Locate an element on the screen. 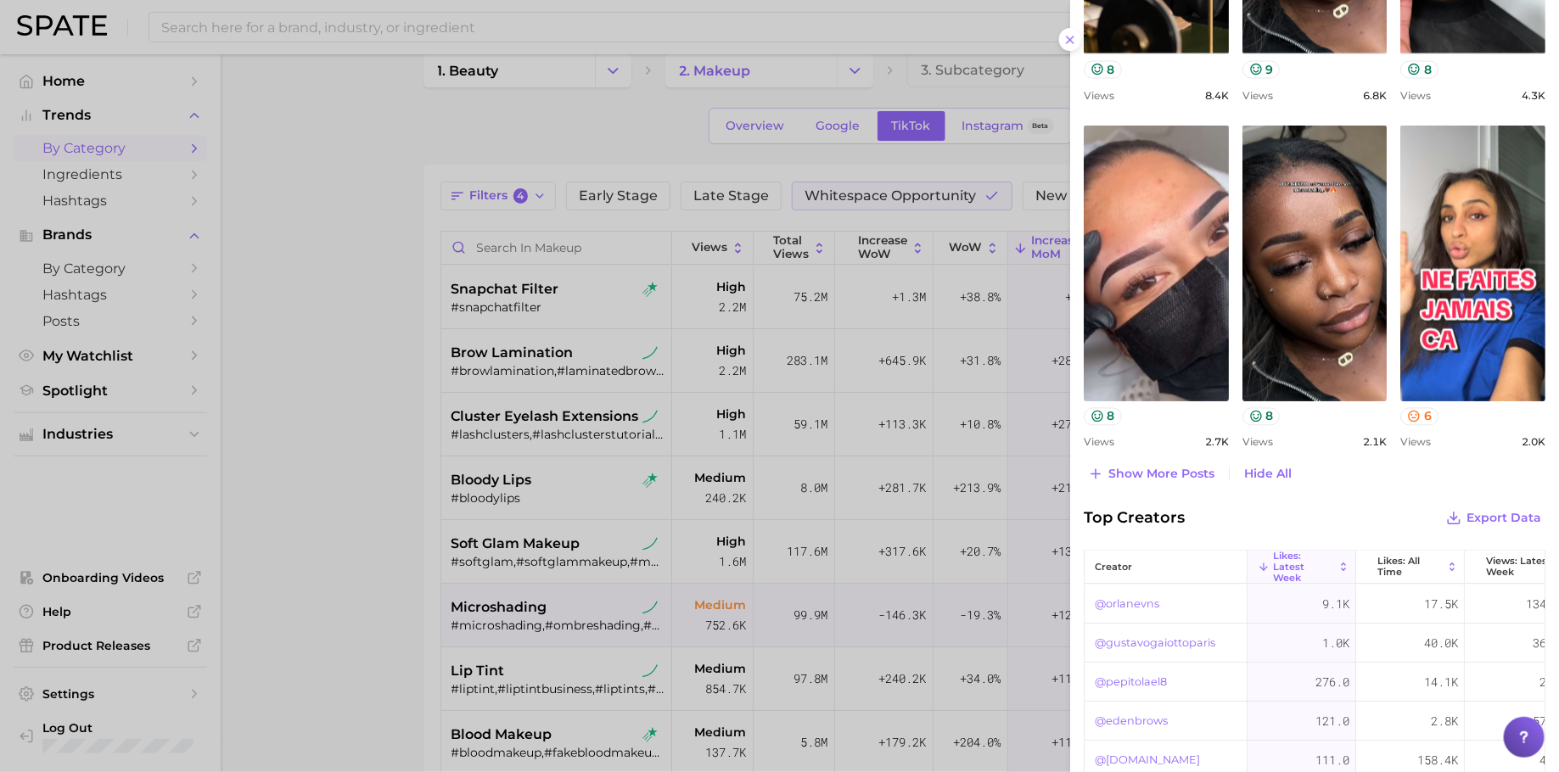  a: @pepitolael8 is located at coordinates (1130, 683).